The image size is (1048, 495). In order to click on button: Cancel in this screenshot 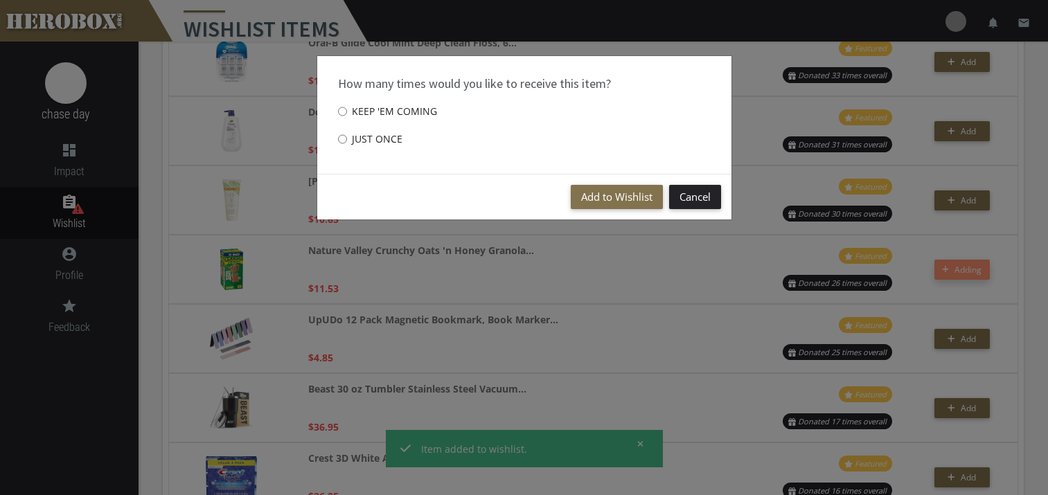, I will do `click(695, 197)`.